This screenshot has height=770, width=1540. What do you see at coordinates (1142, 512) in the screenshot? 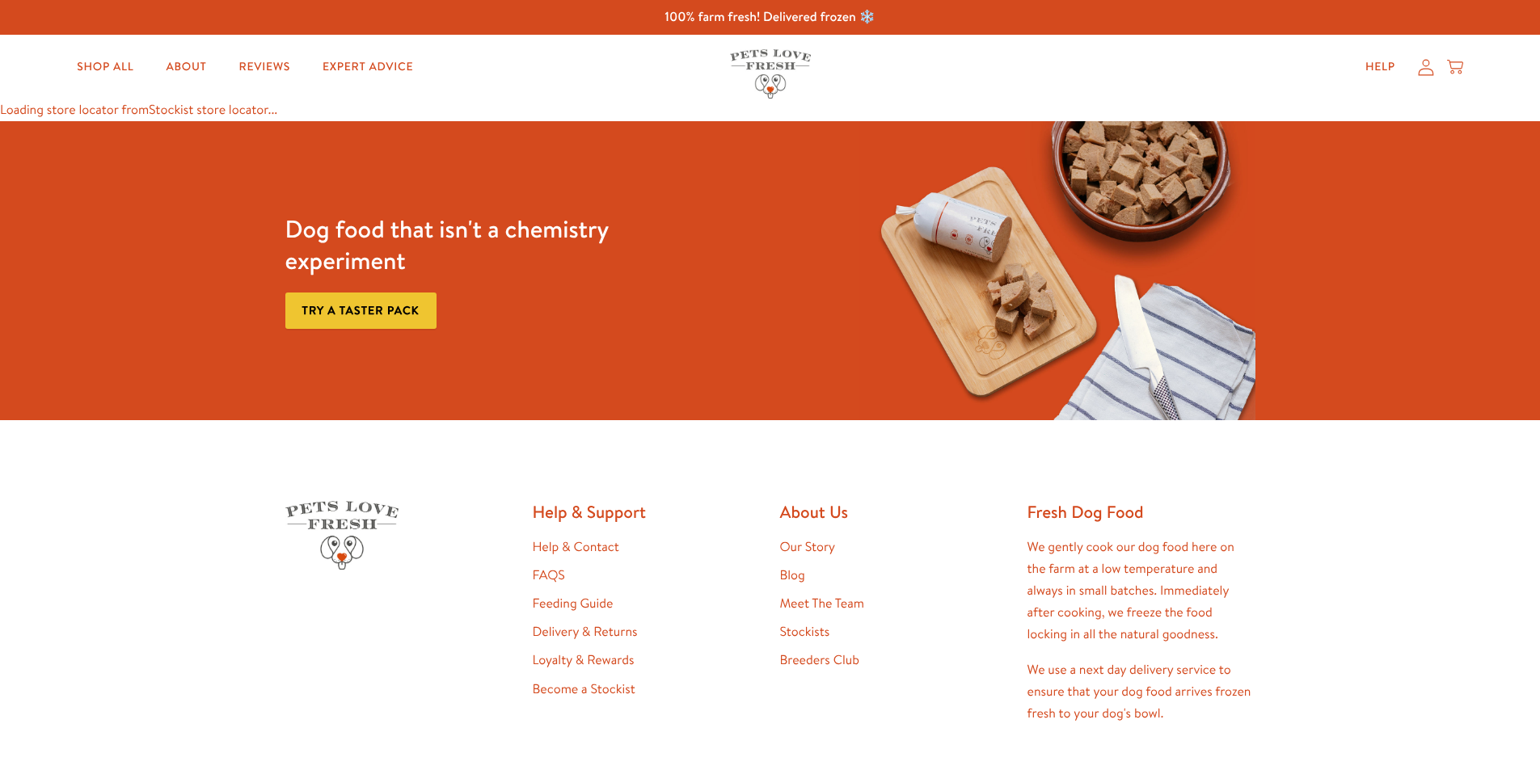
I see `h2: Fresh Dog Food` at bounding box center [1142, 512].